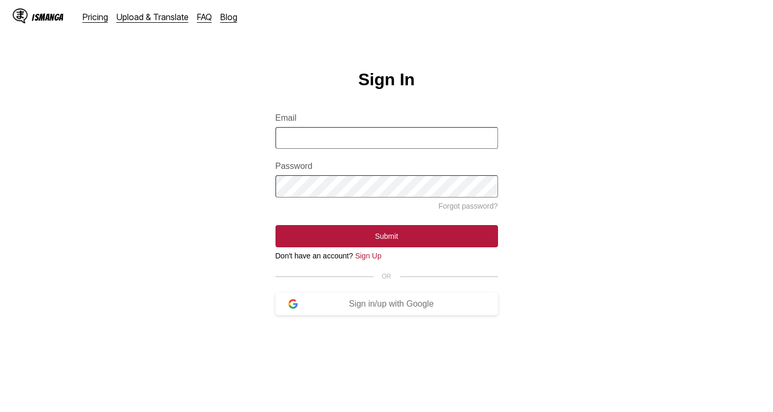 The height and width of the screenshot is (412, 773). I want to click on a: IsManga LogoIsManga, so click(48, 17).